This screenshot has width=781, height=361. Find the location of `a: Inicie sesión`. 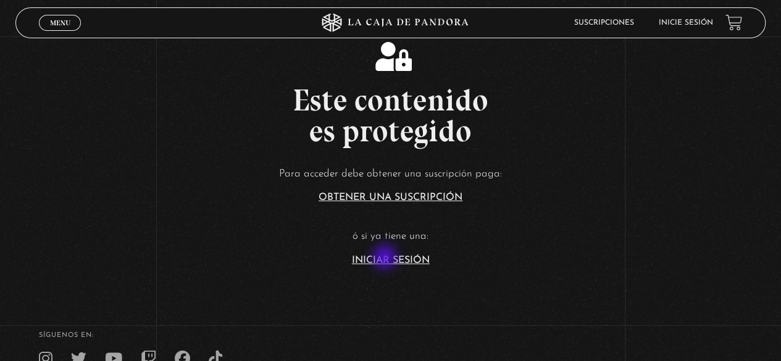

a: Inicie sesión is located at coordinates (686, 23).